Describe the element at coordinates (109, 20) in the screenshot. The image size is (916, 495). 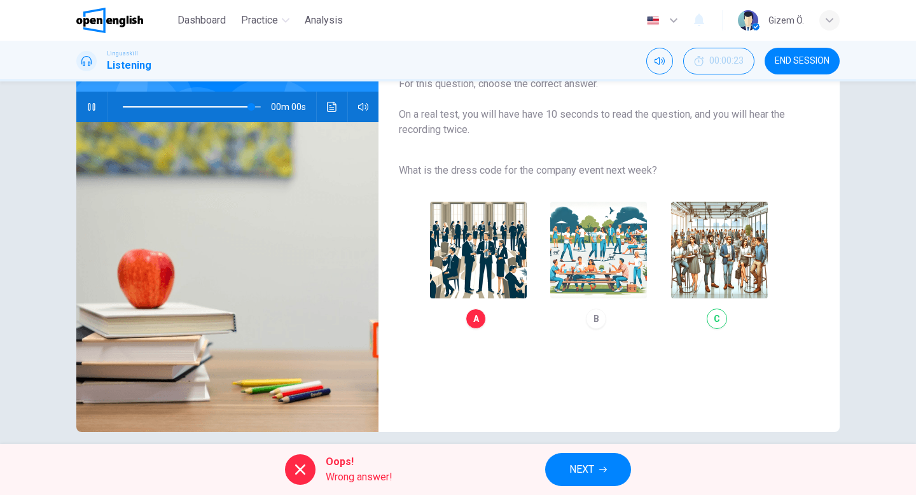
I see `img: OpenEnglish logo` at that location.